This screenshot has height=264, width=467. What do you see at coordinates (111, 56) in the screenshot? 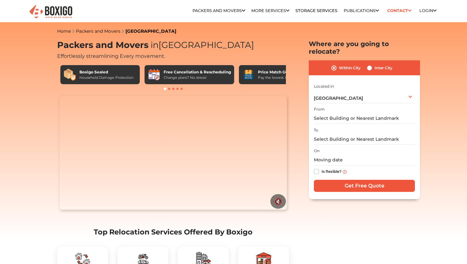
I see `span: Effortlessly streamlining Every movement.` at bounding box center [111, 56].